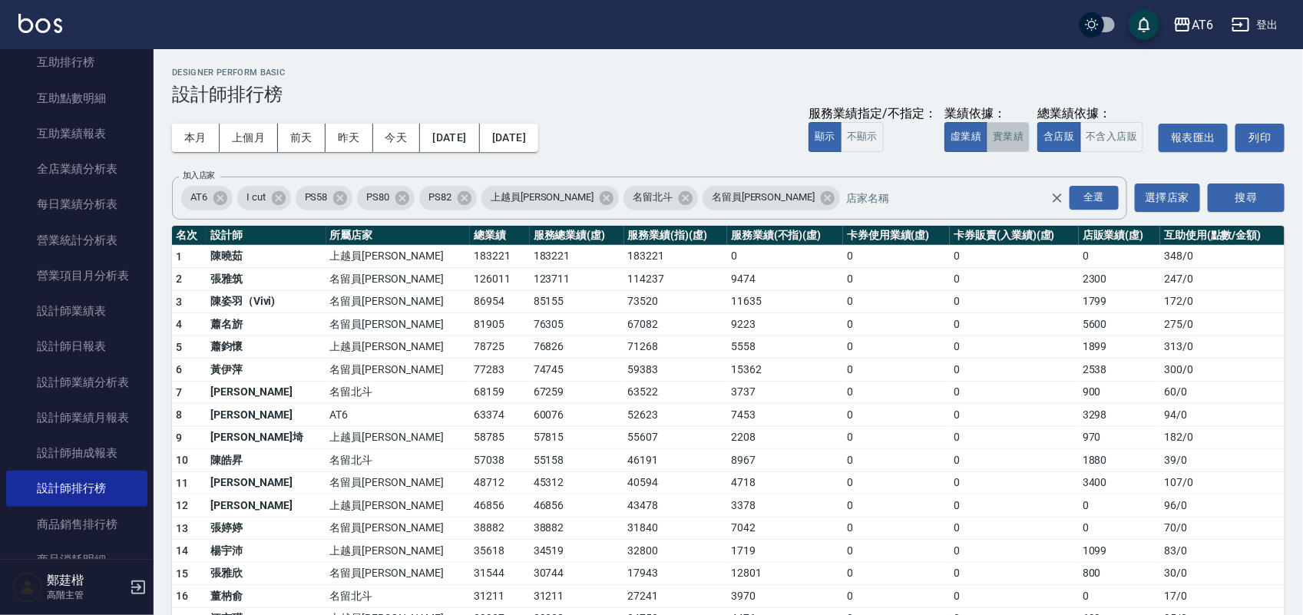 The width and height of the screenshot is (1303, 615). Describe the element at coordinates (676, 551) in the screenshot. I see `td: 32800` at that location.